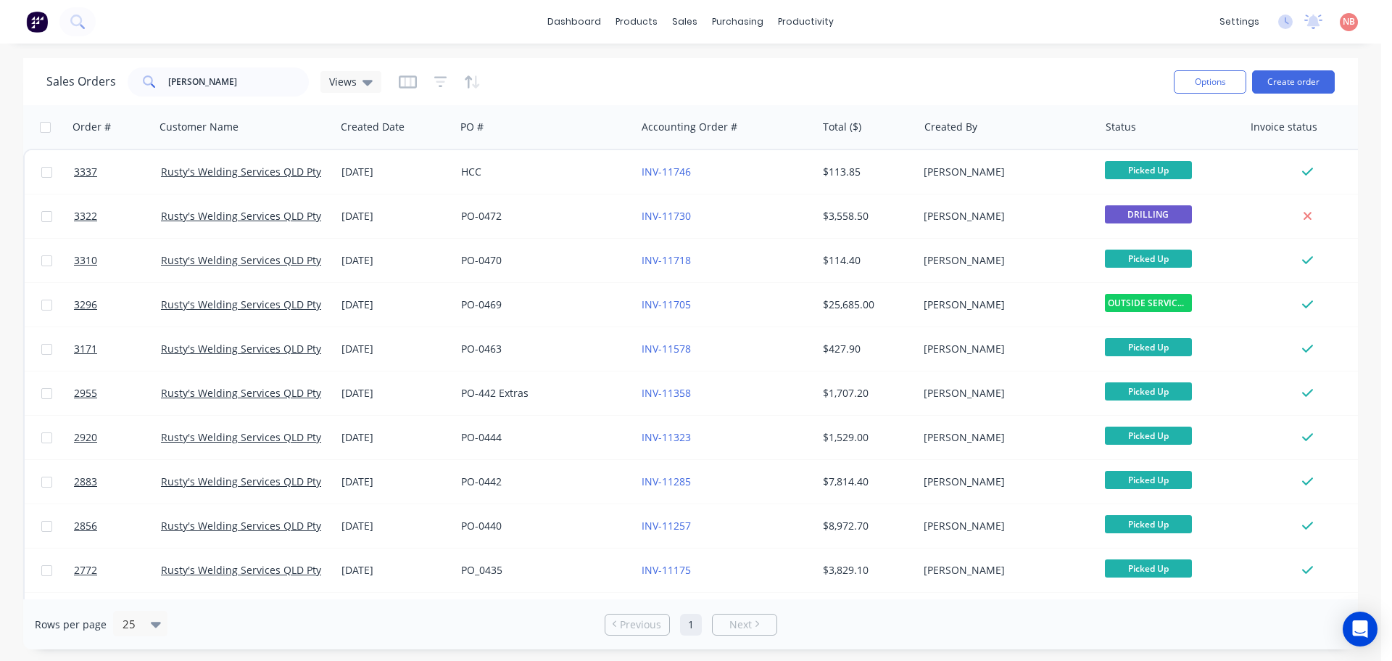  Describe the element at coordinates (666, 569) in the screenshot. I see `a: INV-11175` at that location.